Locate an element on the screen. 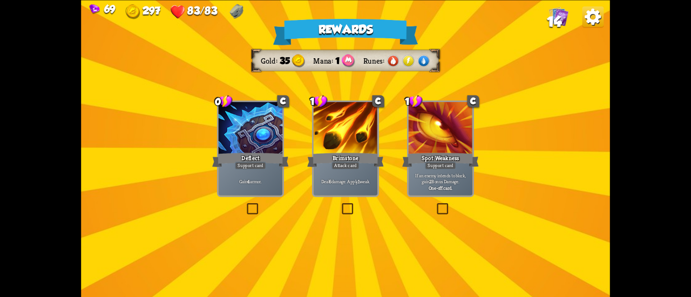 Image resolution: width=691 pixels, height=297 pixels. p: Gain armor. is located at coordinates (250, 182).